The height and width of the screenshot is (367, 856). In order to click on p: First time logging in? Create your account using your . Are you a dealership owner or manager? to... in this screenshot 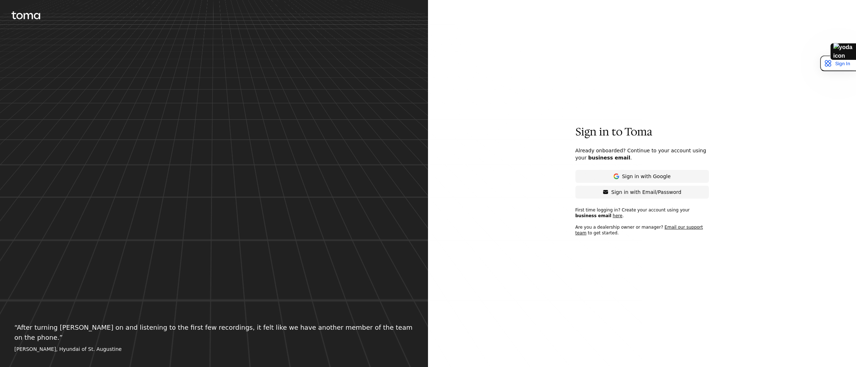, I will do `click(642, 225)`.